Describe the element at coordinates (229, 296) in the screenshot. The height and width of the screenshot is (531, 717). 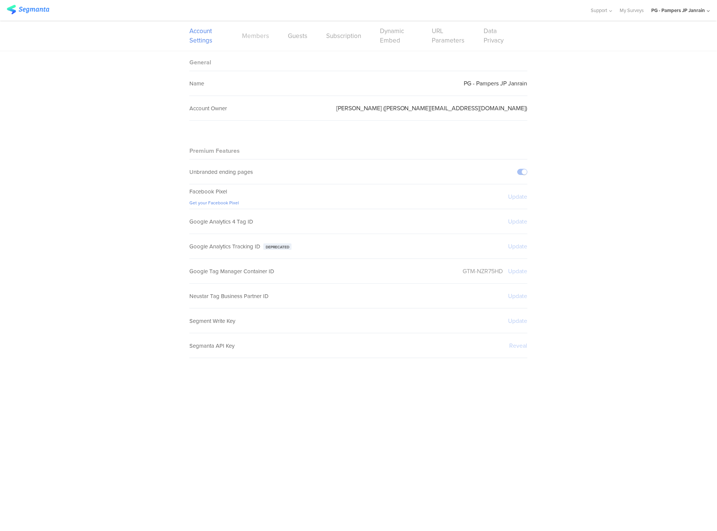
I see `span: Neustar Tag Business Partner ID` at that location.